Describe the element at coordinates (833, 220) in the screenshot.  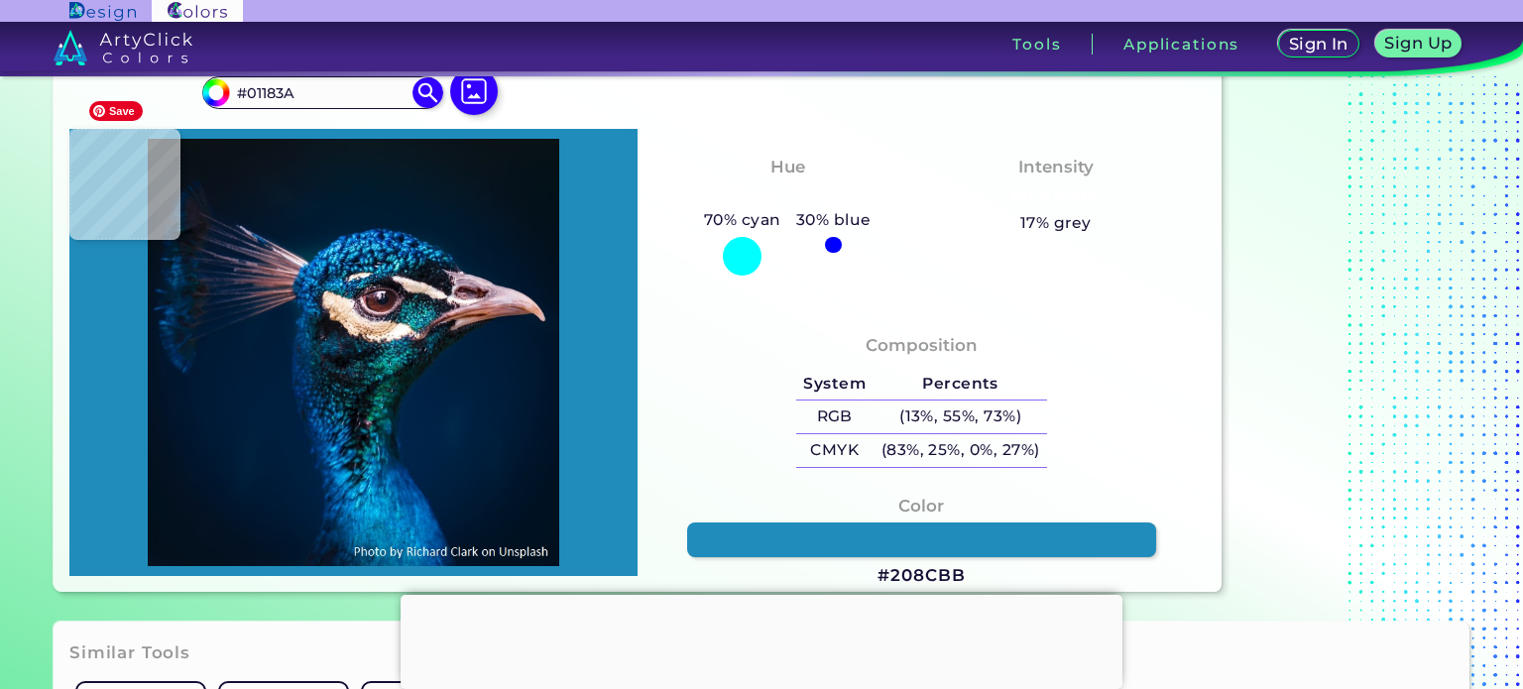
I see `h5: 30% blue` at that location.